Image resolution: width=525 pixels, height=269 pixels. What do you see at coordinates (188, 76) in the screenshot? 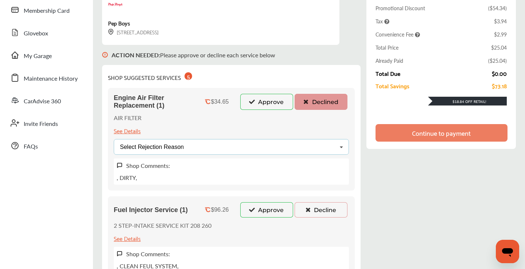
I see `div: 5` at bounding box center [188, 76].